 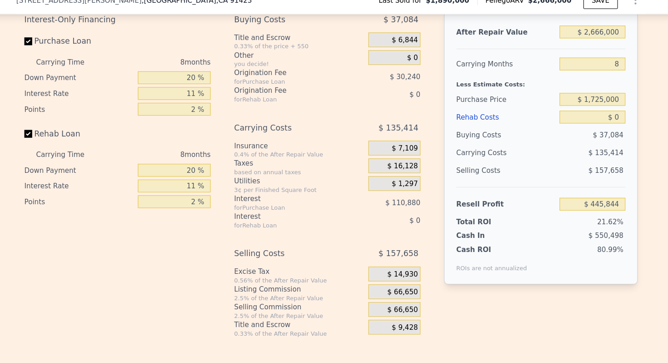 What do you see at coordinates (592, 243) in the screenshot?
I see `span: 80.99%` at bounding box center [592, 243].